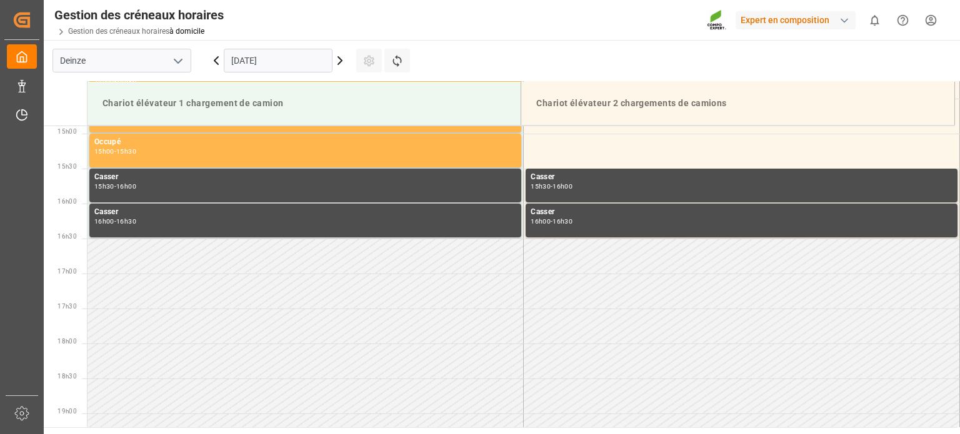  Describe the element at coordinates (139, 15) in the screenshot. I see `font: Gestion des créneaux horaires` at that location.